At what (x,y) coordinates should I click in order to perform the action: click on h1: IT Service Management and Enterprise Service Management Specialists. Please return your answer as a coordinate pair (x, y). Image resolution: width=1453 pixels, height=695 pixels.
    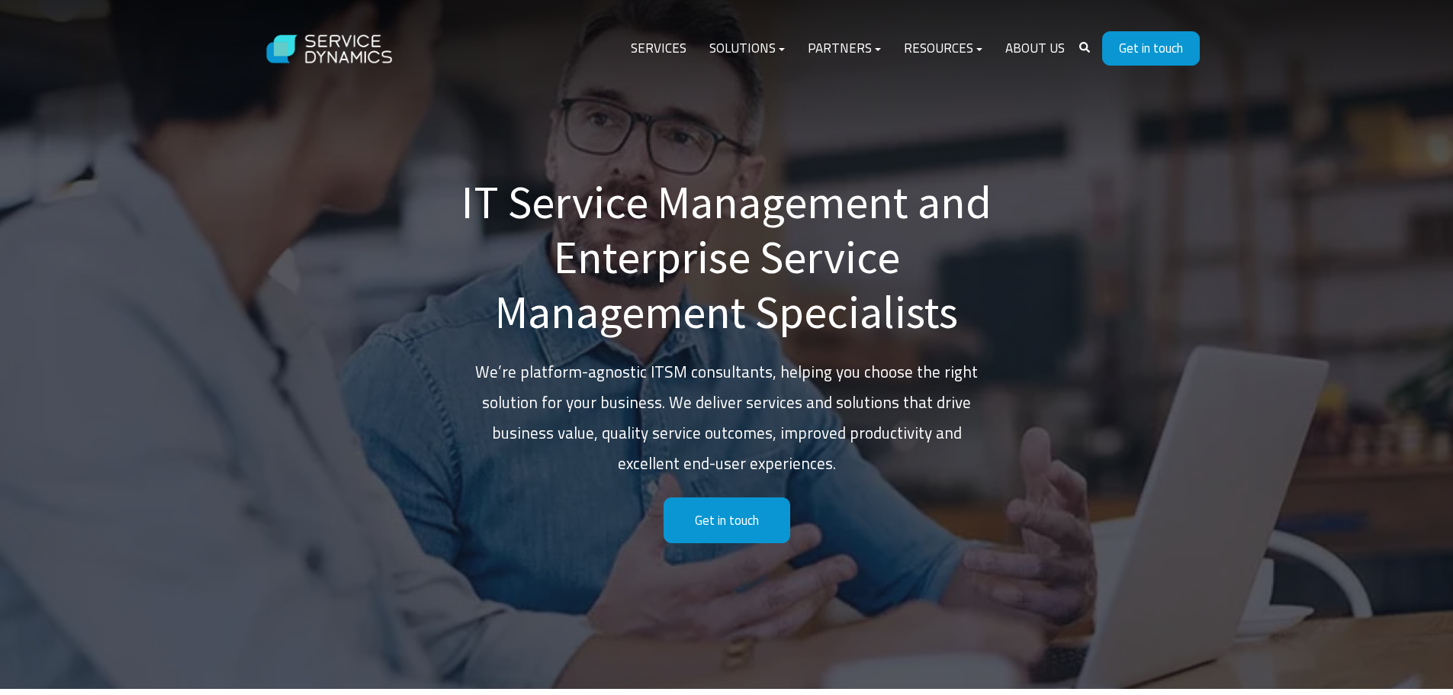
    Looking at the image, I should click on (727, 257).